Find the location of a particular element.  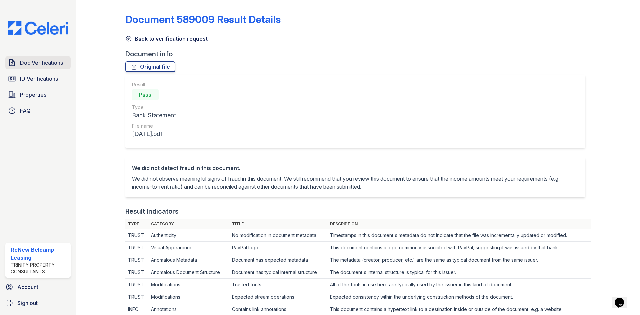

td: Document has typical internal structure is located at coordinates (279, 272).